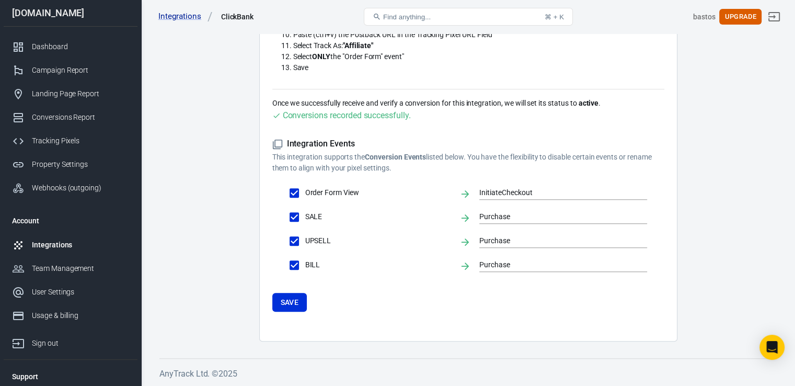  What do you see at coordinates (71, 117) in the screenshot?
I see `a: Conversions Report` at bounding box center [71, 117].